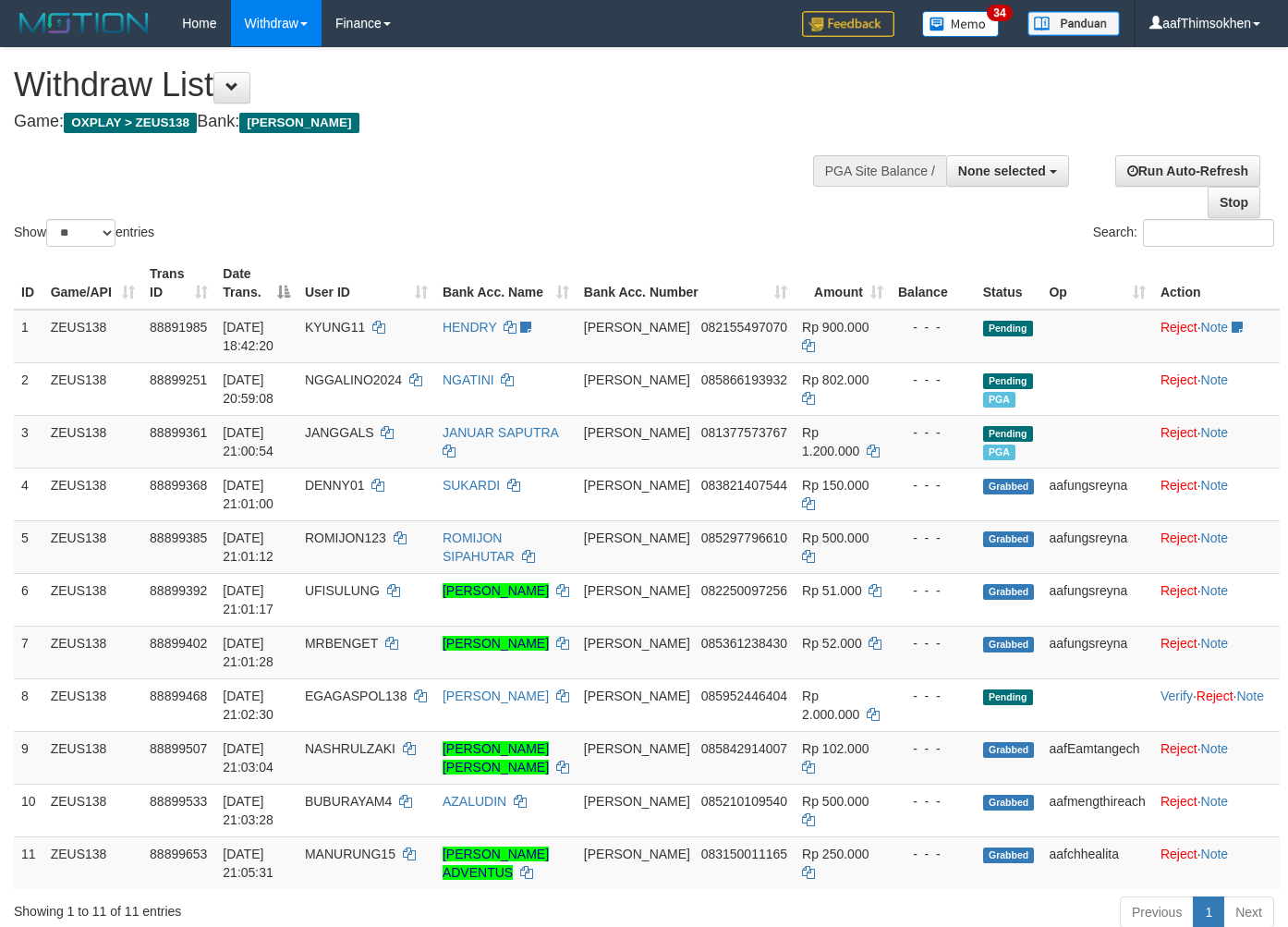 This screenshot has height=927, width=1288. Describe the element at coordinates (179, 696) in the screenshot. I see `span: 88899468` at that location.